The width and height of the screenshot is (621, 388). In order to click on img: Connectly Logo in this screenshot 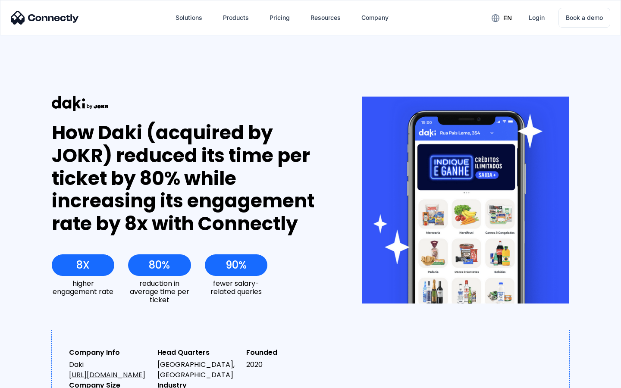, I will do `click(45, 18)`.